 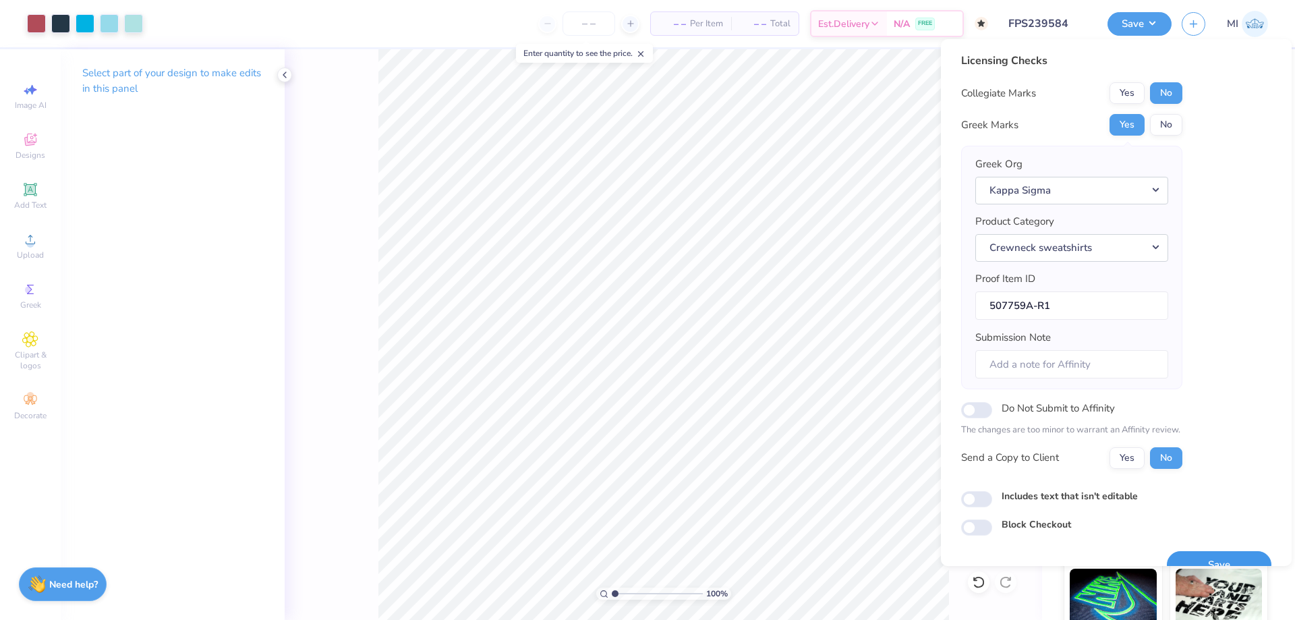 I want to click on label: Submission Note, so click(x=1013, y=337).